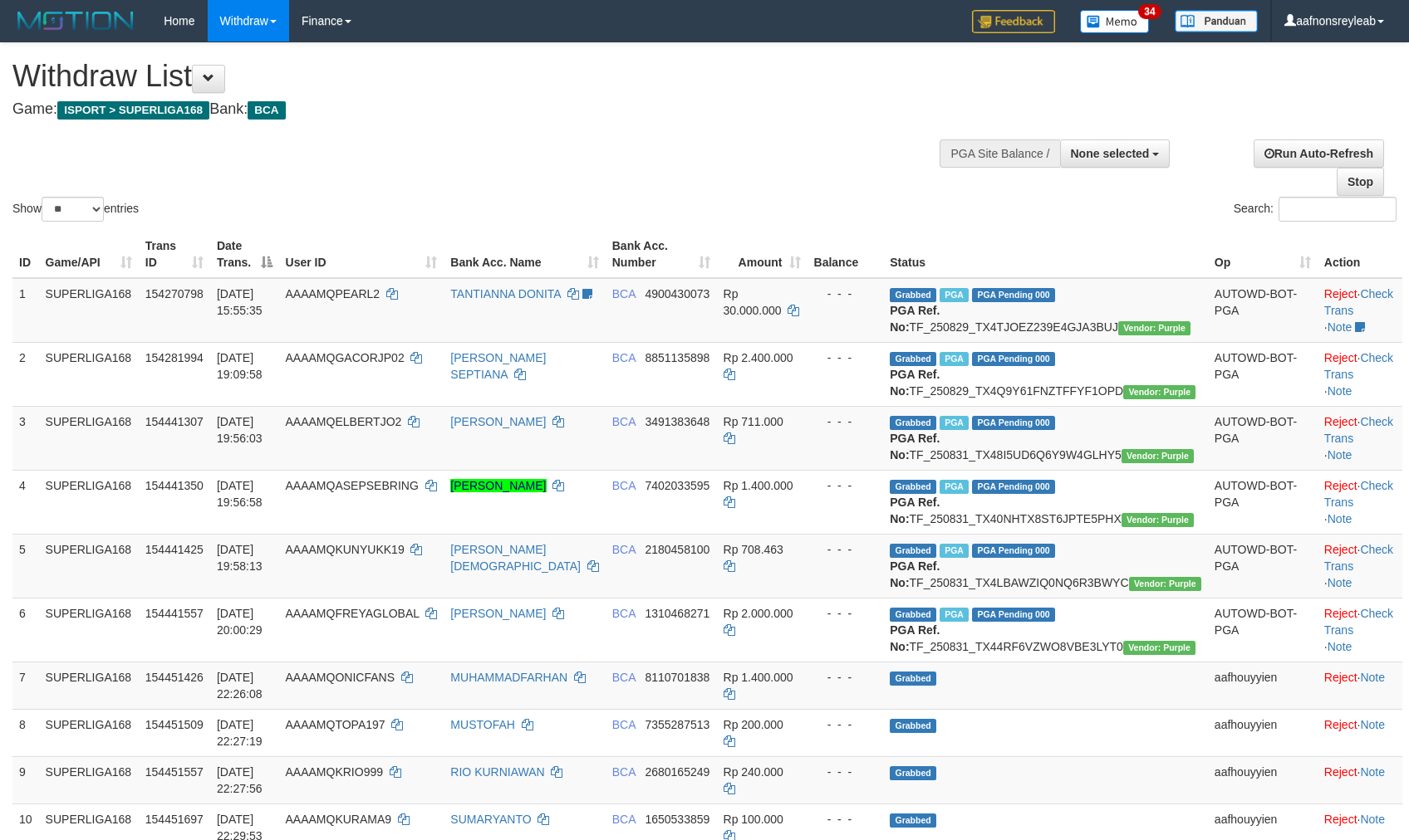  I want to click on th: Game/API: activate to sort column ascending, so click(89, 254).